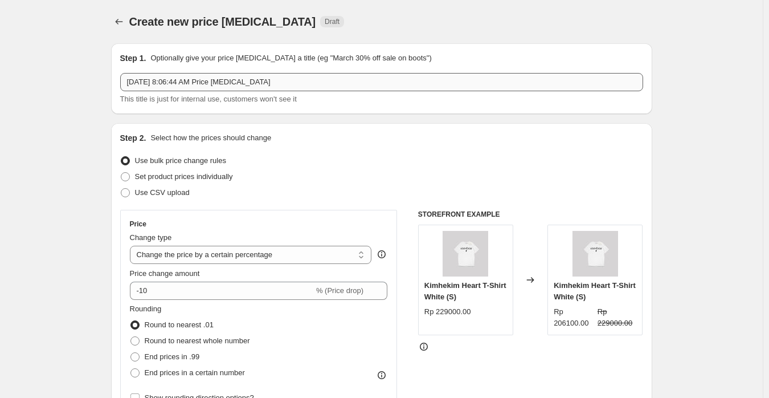  What do you see at coordinates (382, 254) in the screenshot?
I see `div: help` at bounding box center [382, 254].